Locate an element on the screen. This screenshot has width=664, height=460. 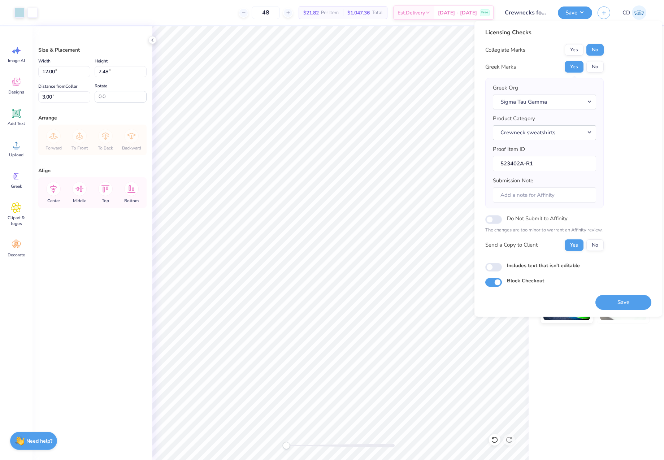
strong: Need help? is located at coordinates (39, 441).